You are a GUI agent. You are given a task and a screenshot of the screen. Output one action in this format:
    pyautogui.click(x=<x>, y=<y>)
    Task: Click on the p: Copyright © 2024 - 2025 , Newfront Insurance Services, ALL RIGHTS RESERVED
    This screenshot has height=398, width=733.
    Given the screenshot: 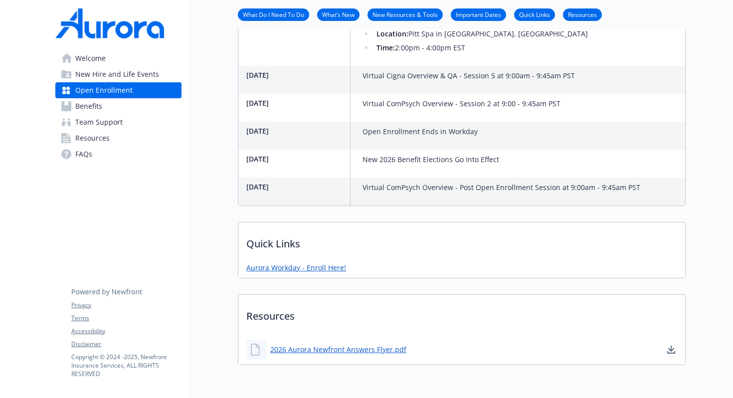 What is the action you would take?
    pyautogui.click(x=126, y=365)
    